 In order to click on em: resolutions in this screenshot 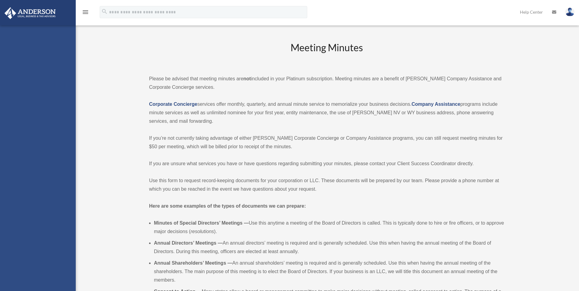, I will do `click(202, 231)`.